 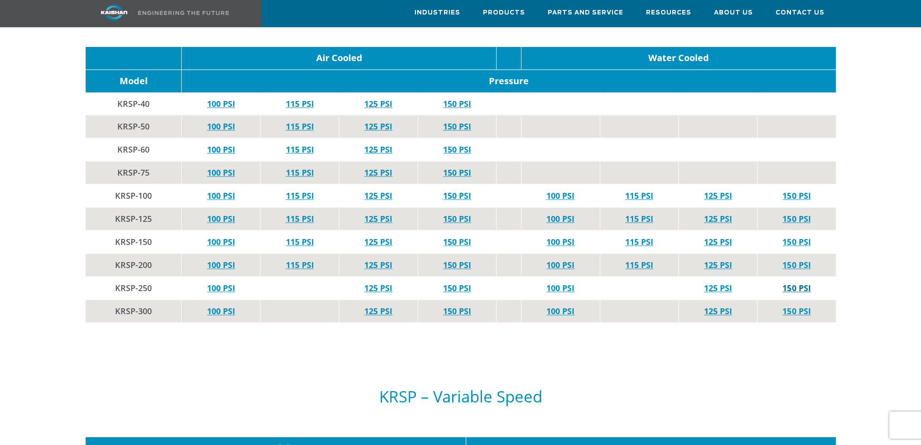 I want to click on td: KRSP-150, so click(x=134, y=242).